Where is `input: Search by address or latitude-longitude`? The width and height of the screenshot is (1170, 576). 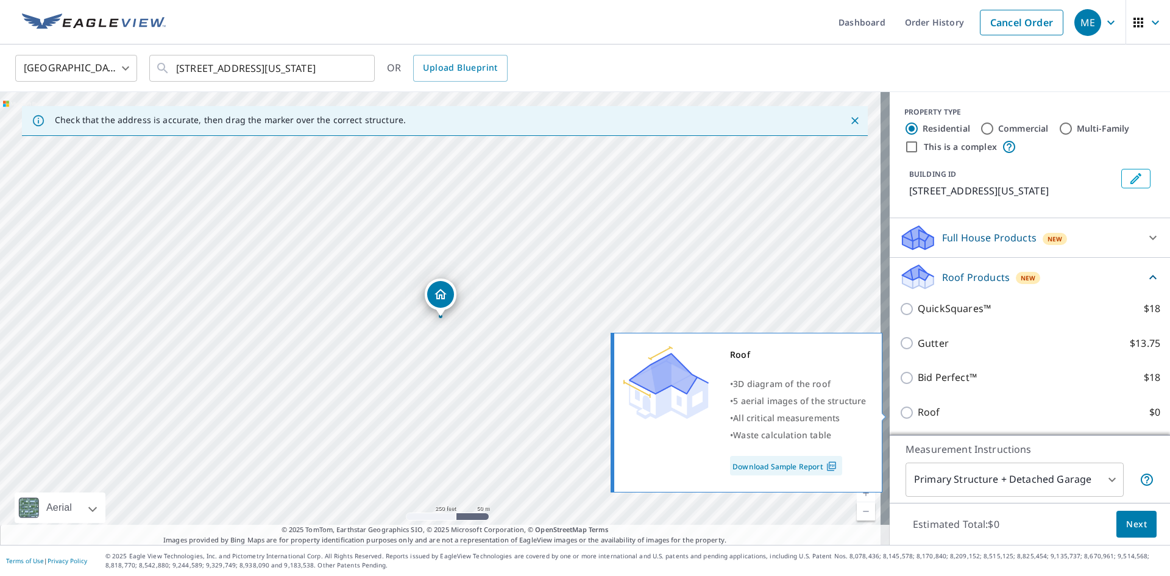
input: Search by address or latitude-longitude is located at coordinates (263, 68).